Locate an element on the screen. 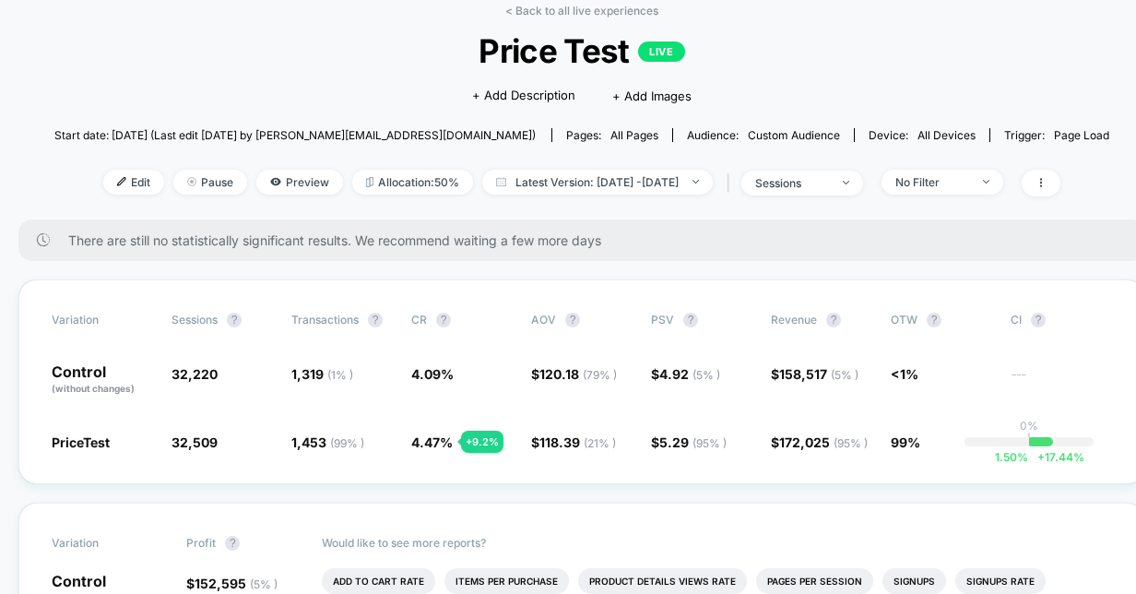 The image size is (1136, 594). span: Profit is located at coordinates (201, 542).